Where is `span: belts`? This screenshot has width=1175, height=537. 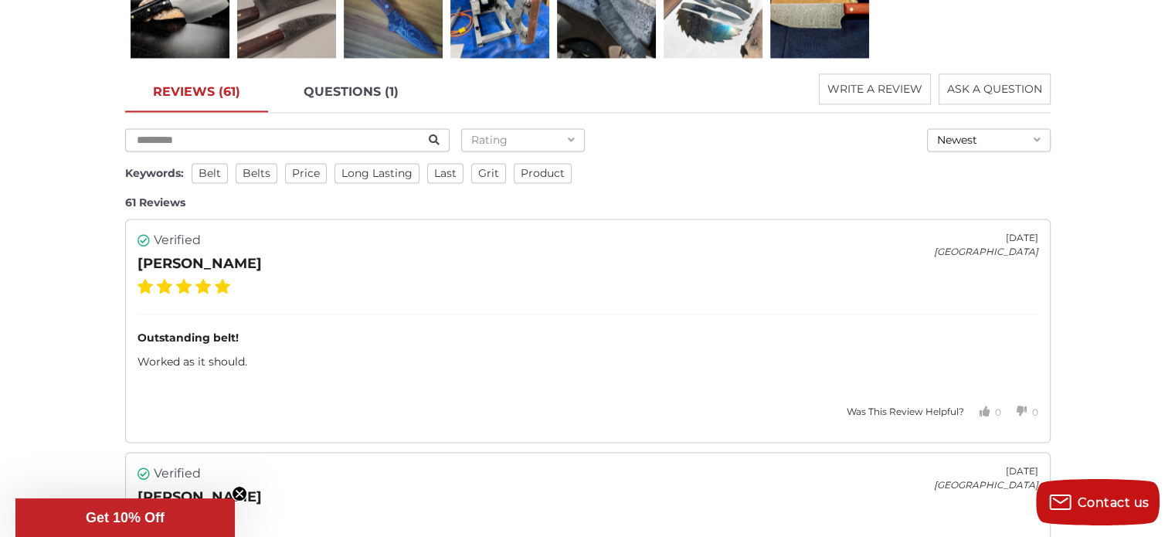 span: belts is located at coordinates (257, 173).